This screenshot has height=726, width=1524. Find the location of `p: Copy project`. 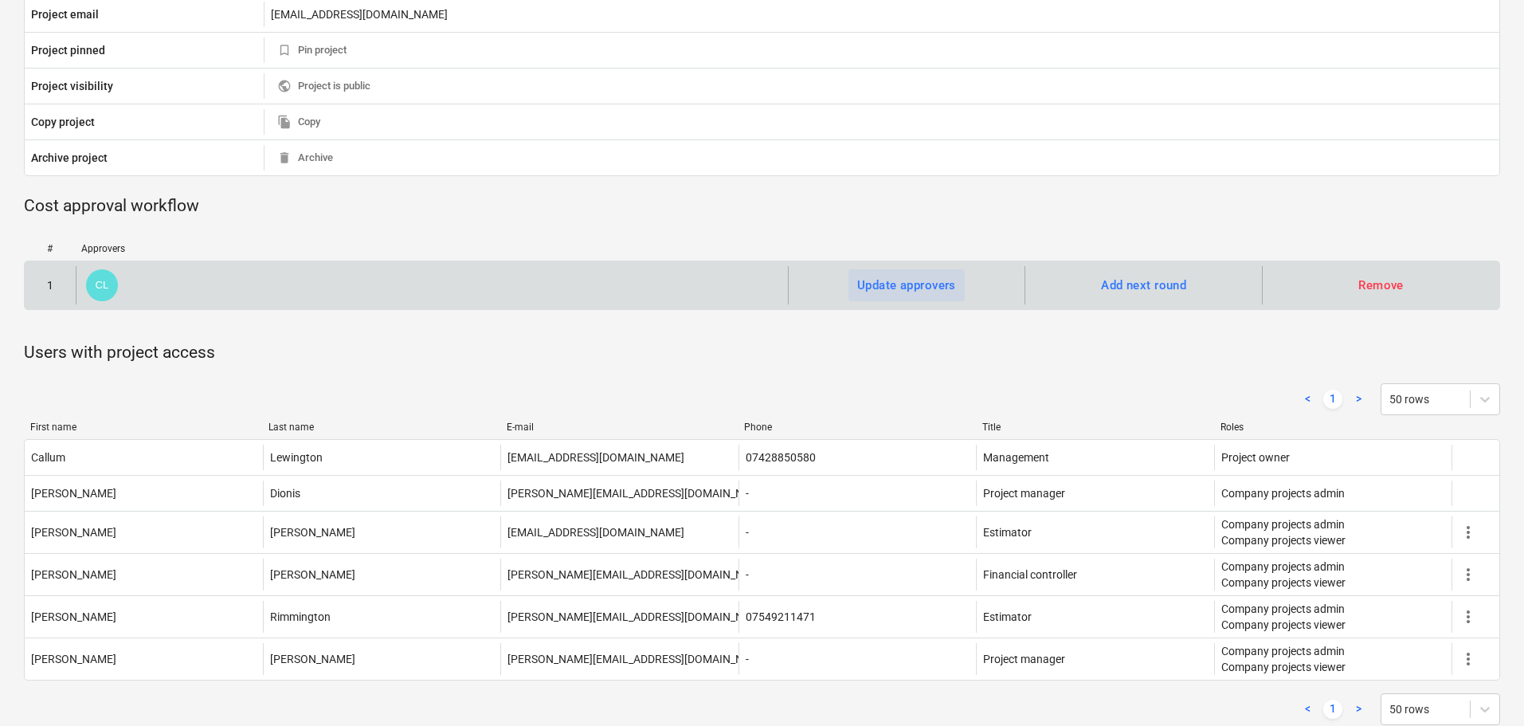

p: Copy project is located at coordinates (63, 122).